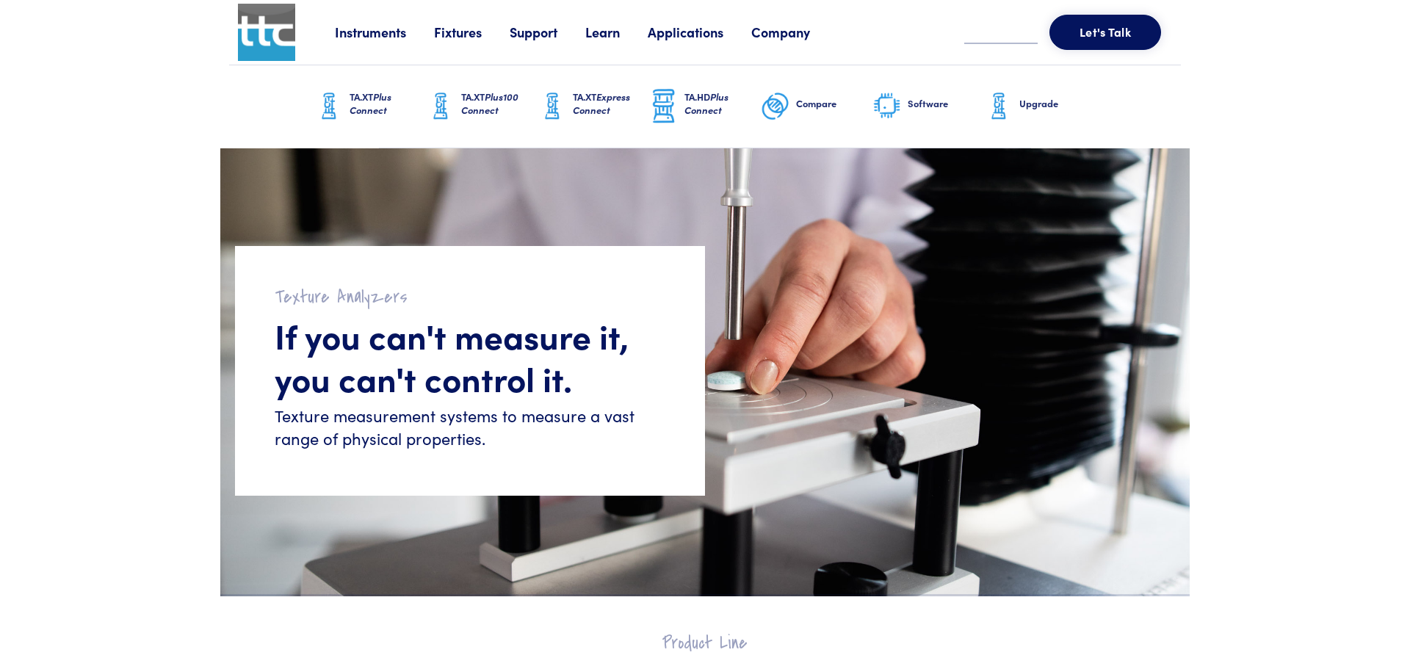 This screenshot has width=1410, height=669. Describe the element at coordinates (472, 32) in the screenshot. I see `a: Fixtures` at that location.